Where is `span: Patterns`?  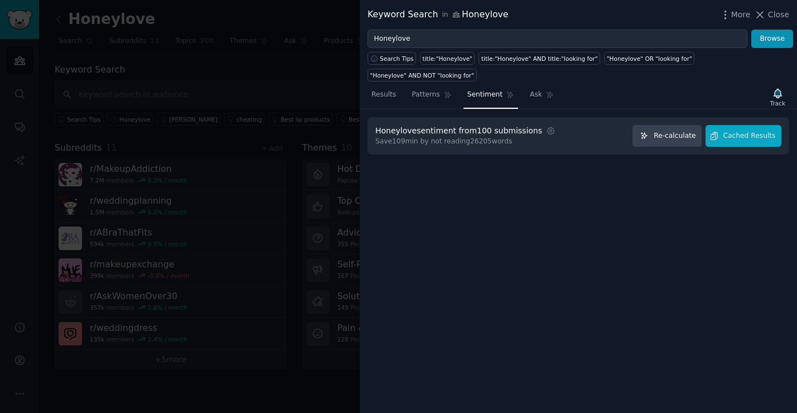 span: Patterns is located at coordinates (425, 95).